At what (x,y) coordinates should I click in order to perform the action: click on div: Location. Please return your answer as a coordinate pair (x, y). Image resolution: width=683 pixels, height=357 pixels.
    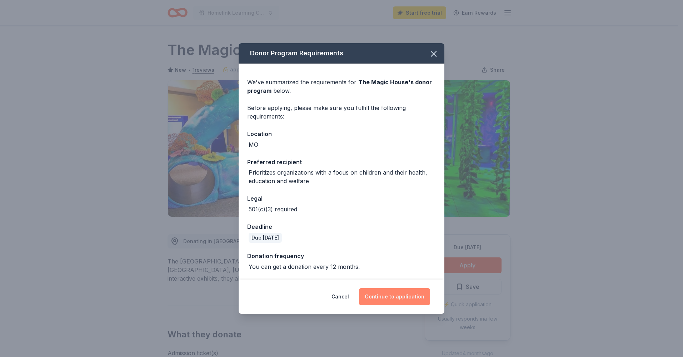
    Looking at the image, I should click on (342, 134).